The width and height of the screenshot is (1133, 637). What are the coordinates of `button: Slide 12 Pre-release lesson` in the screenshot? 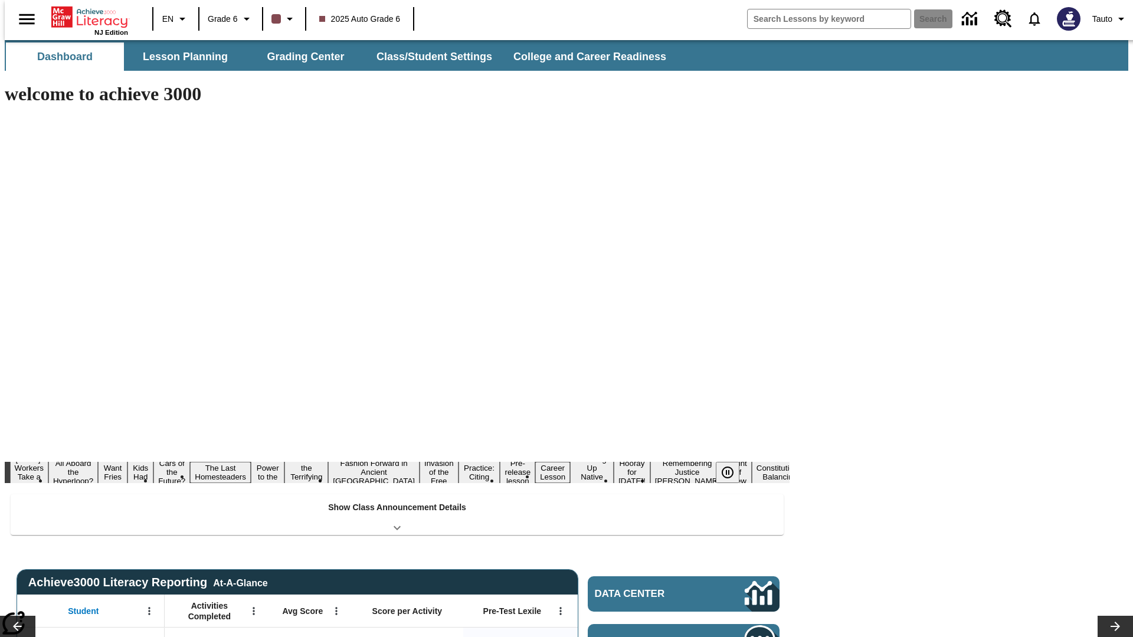 It's located at (517, 472).